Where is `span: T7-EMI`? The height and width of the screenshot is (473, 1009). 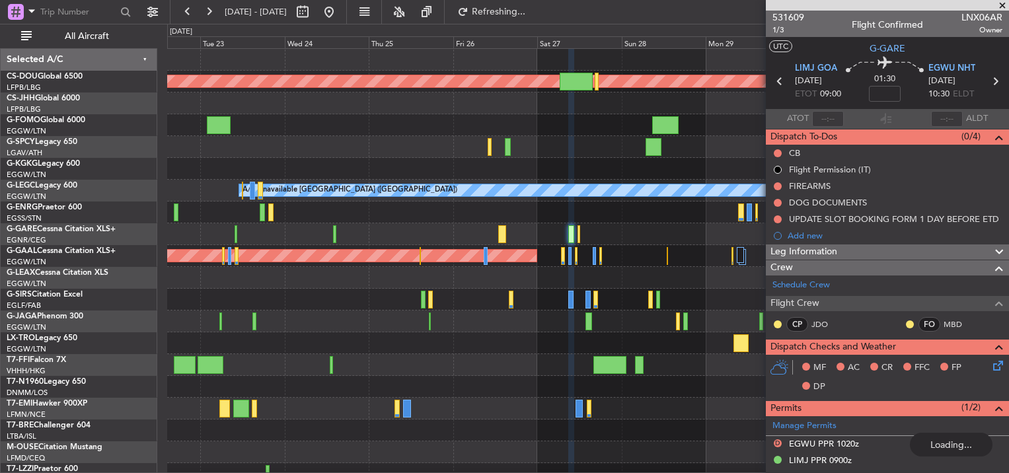 span: T7-EMI is located at coordinates (19, 404).